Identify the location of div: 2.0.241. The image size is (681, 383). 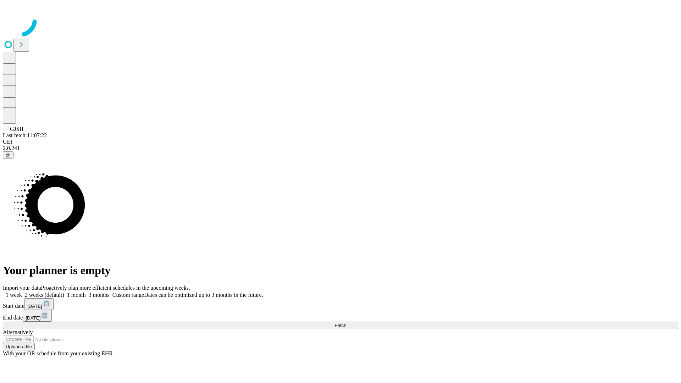
(340, 148).